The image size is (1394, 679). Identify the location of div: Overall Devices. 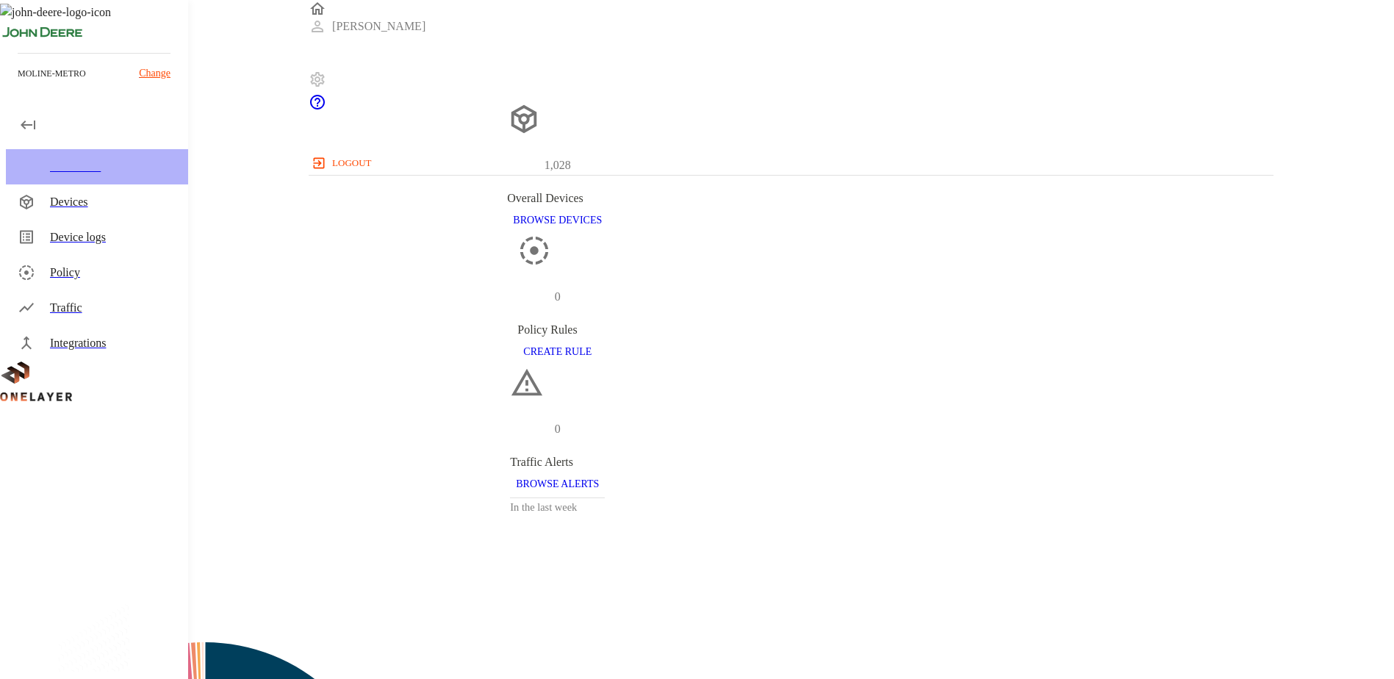
(557, 198).